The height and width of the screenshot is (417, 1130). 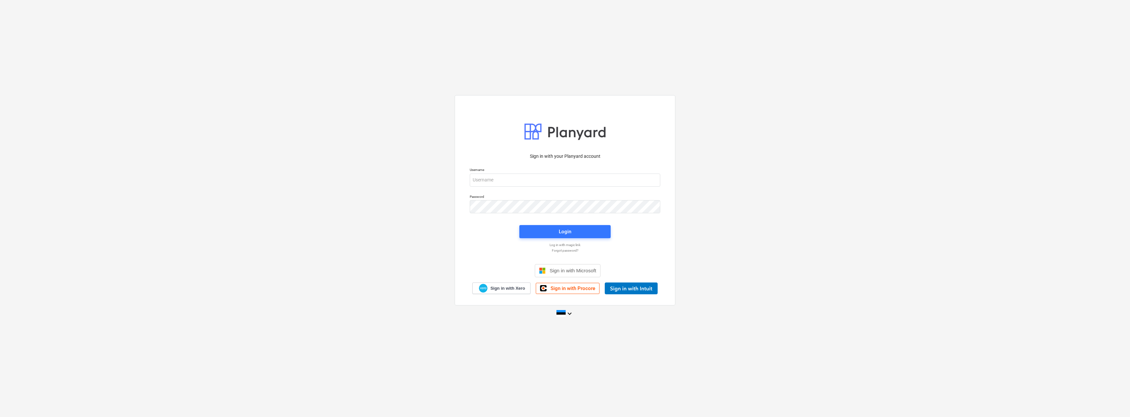 What do you see at coordinates (483, 288) in the screenshot?
I see `img: Xero logo` at bounding box center [483, 288].